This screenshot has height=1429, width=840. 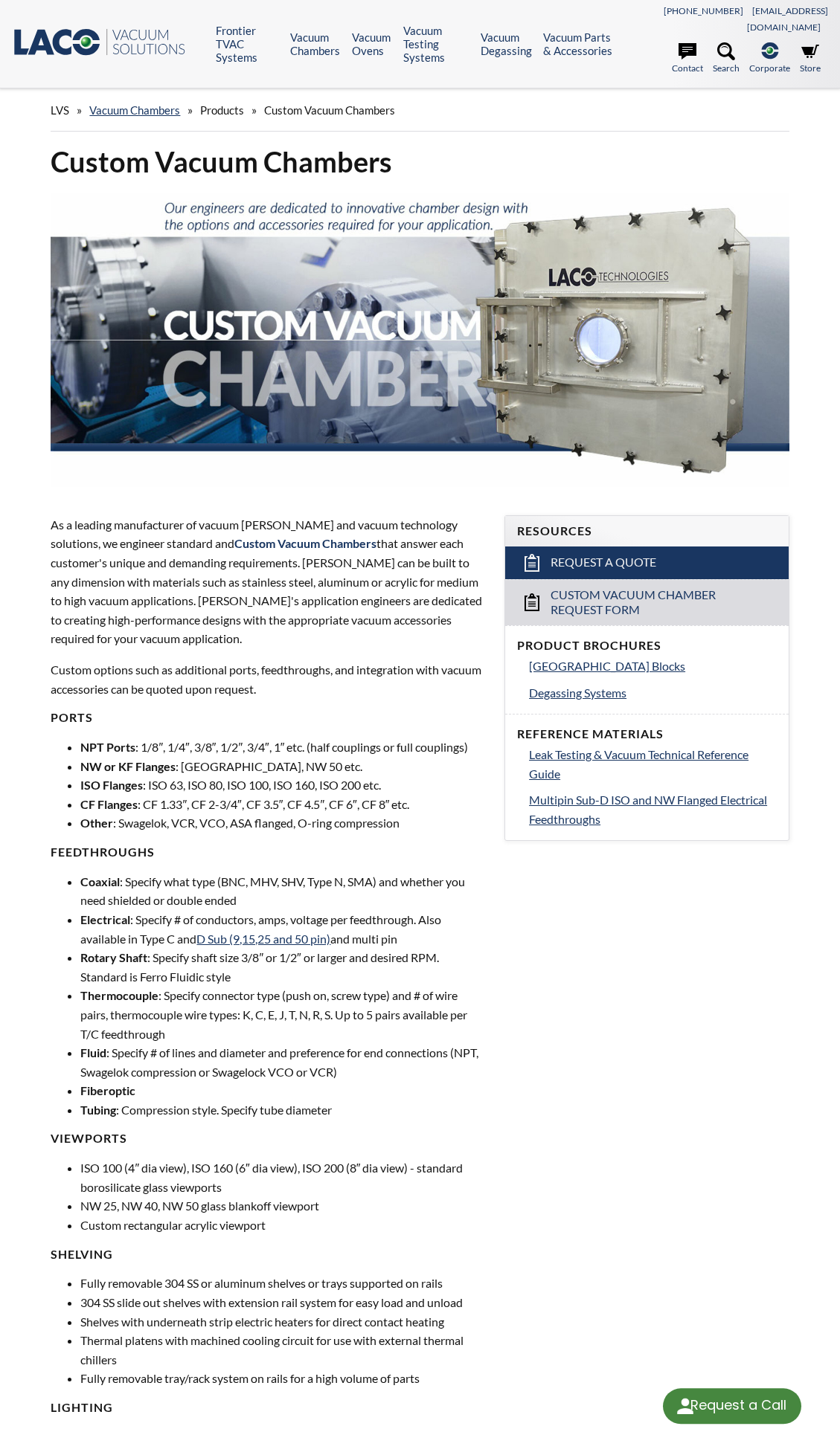 What do you see at coordinates (505, 44) in the screenshot?
I see `a: Vacuum Degassing` at bounding box center [505, 44].